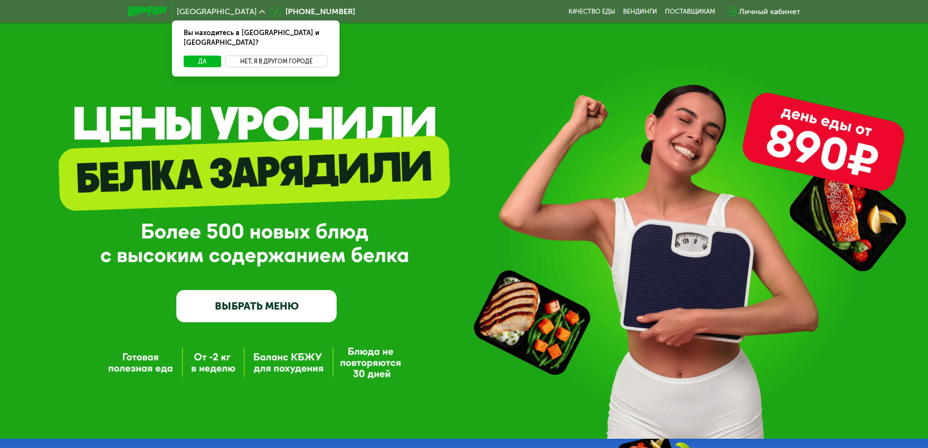 The width and height of the screenshot is (928, 448). Describe the element at coordinates (256, 306) in the screenshot. I see `a: ВЫБРАТЬ МЕНЮ` at that location.